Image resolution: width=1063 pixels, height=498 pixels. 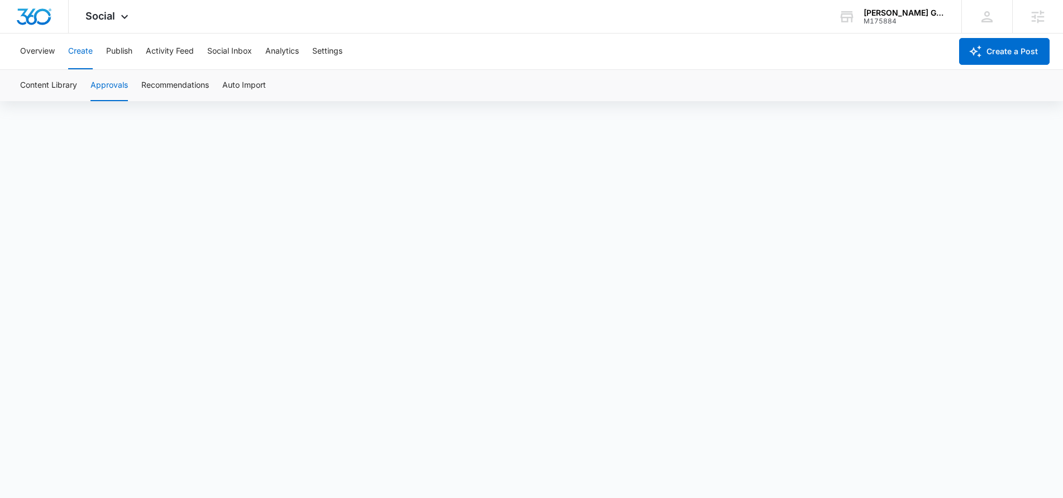 I want to click on div: account name, so click(x=904, y=13).